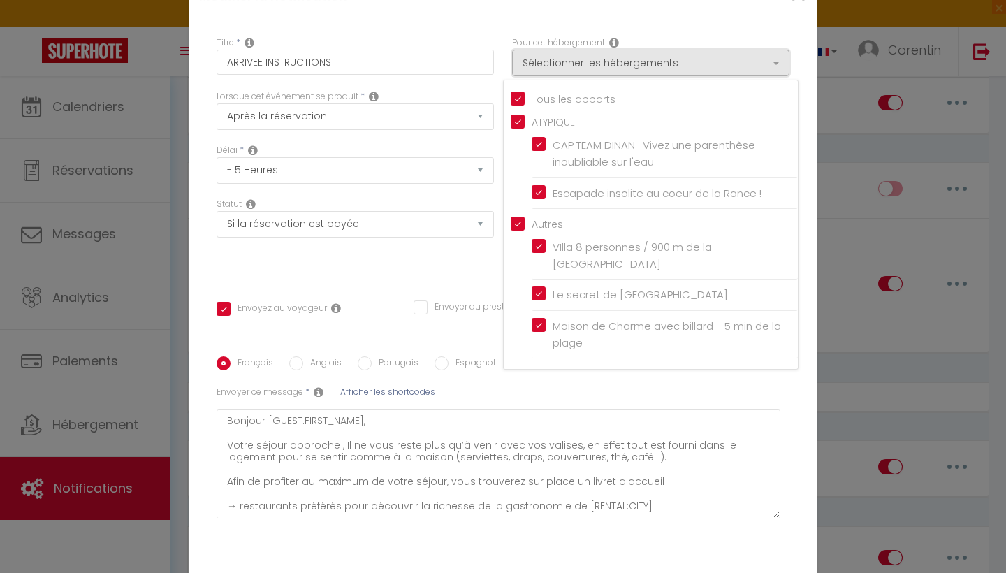 This screenshot has height=573, width=1006. Describe the element at coordinates (651, 63) in the screenshot. I see `button: Sélectionner les hébergements` at that location.